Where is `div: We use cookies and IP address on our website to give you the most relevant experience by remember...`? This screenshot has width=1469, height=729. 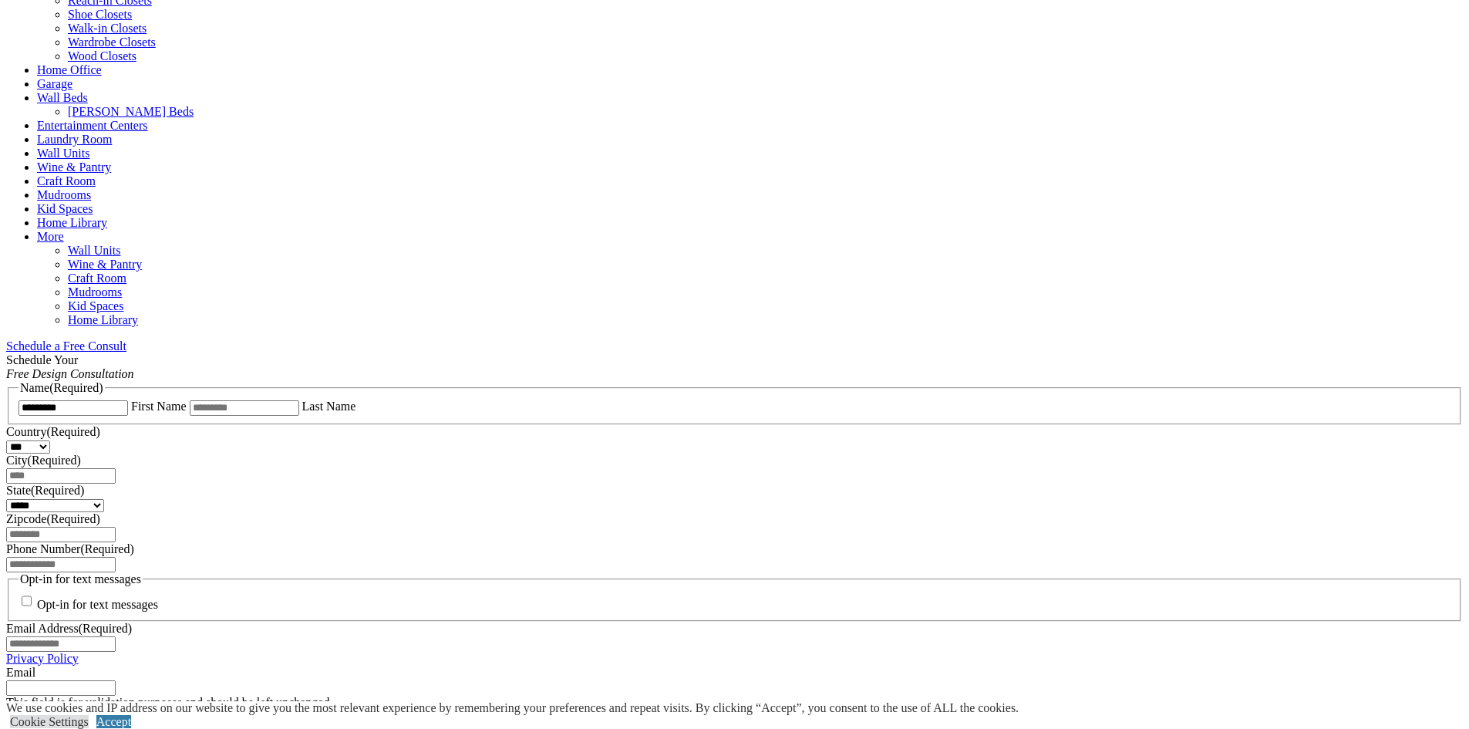
div: We use cookies and IP address on our website to give you the most relevant experience by remember... is located at coordinates (512, 708).